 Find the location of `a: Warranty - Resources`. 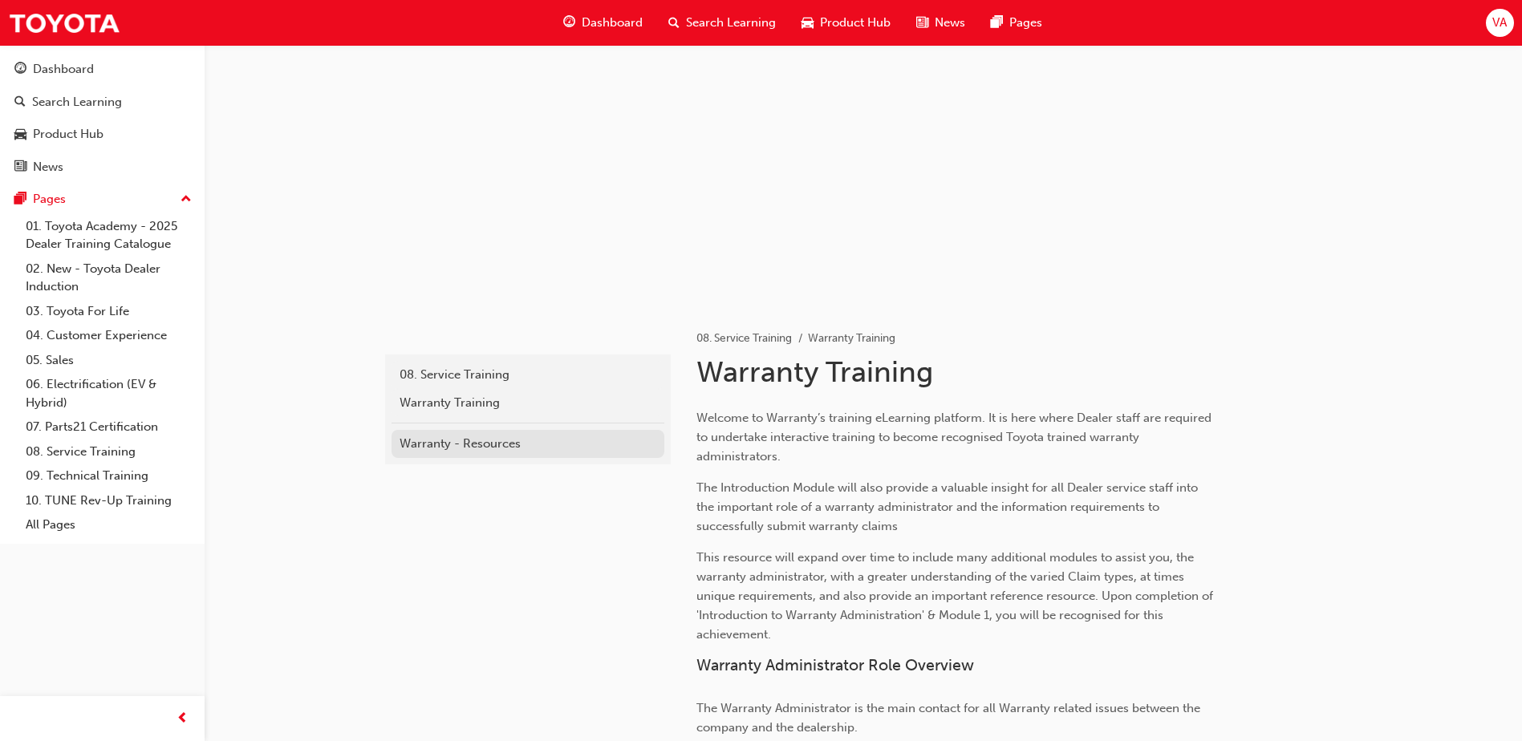

a: Warranty - Resources is located at coordinates (528, 444).